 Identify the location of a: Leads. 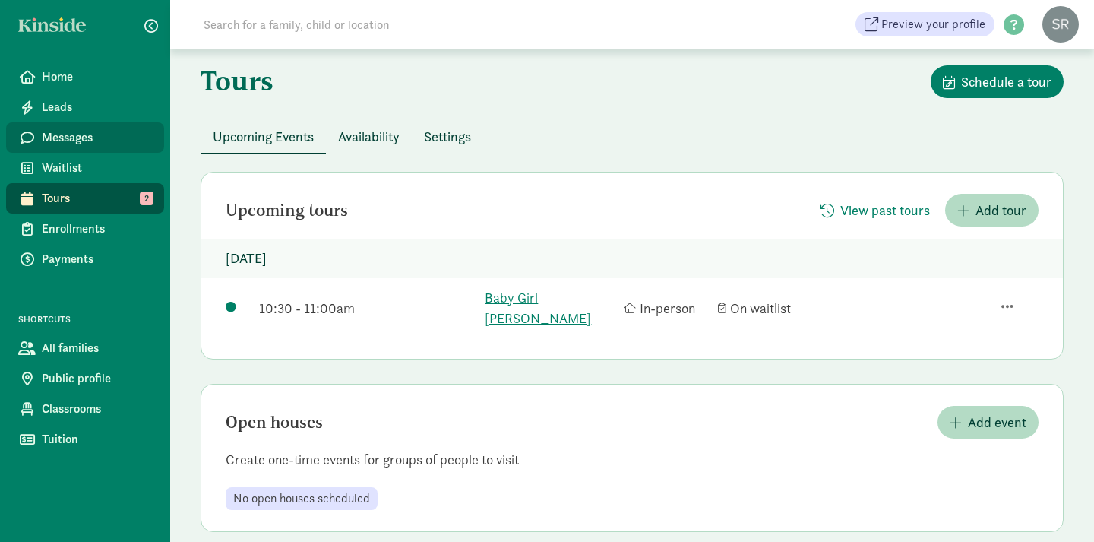
(85, 107).